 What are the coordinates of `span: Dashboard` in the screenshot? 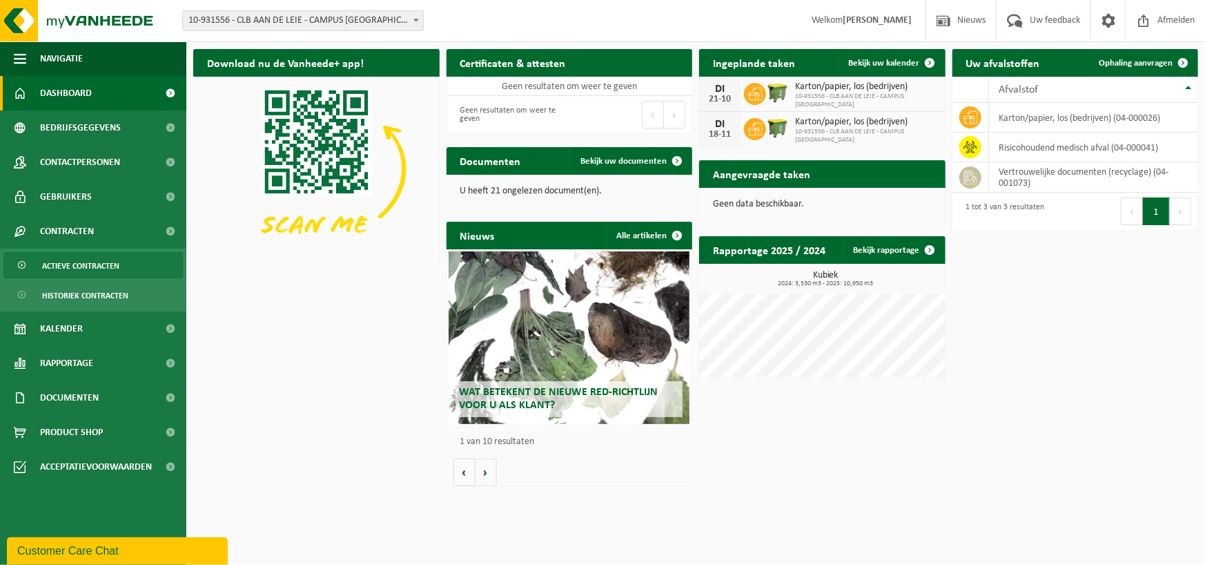 It's located at (66, 93).